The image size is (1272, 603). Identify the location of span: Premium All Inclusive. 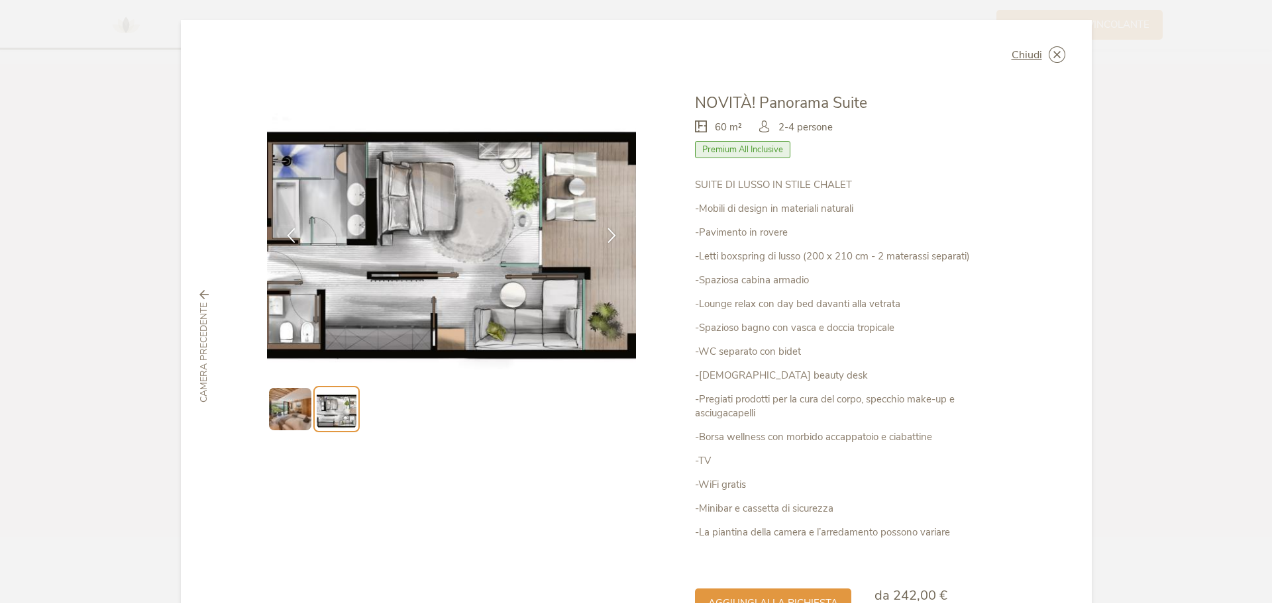
(742, 150).